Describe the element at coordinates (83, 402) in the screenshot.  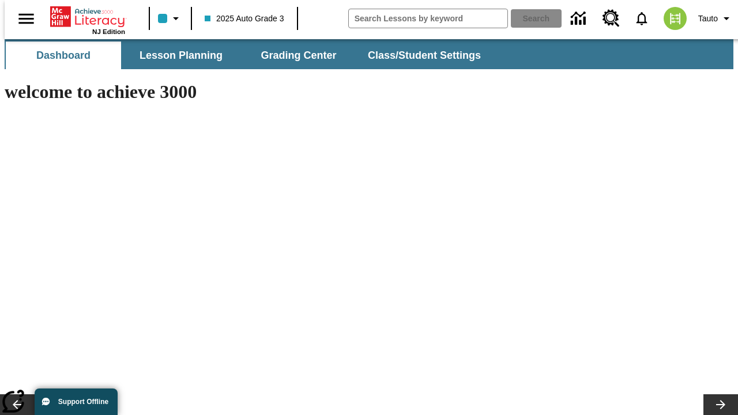
I see `span: Support Offline` at that location.